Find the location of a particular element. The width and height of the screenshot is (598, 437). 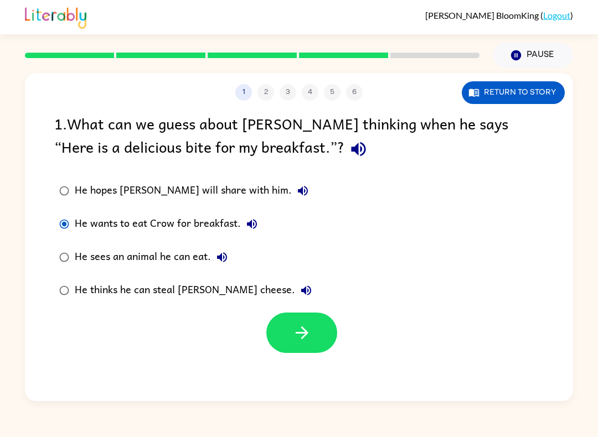

div: He sees an animal he can eat. is located at coordinates (154, 257).